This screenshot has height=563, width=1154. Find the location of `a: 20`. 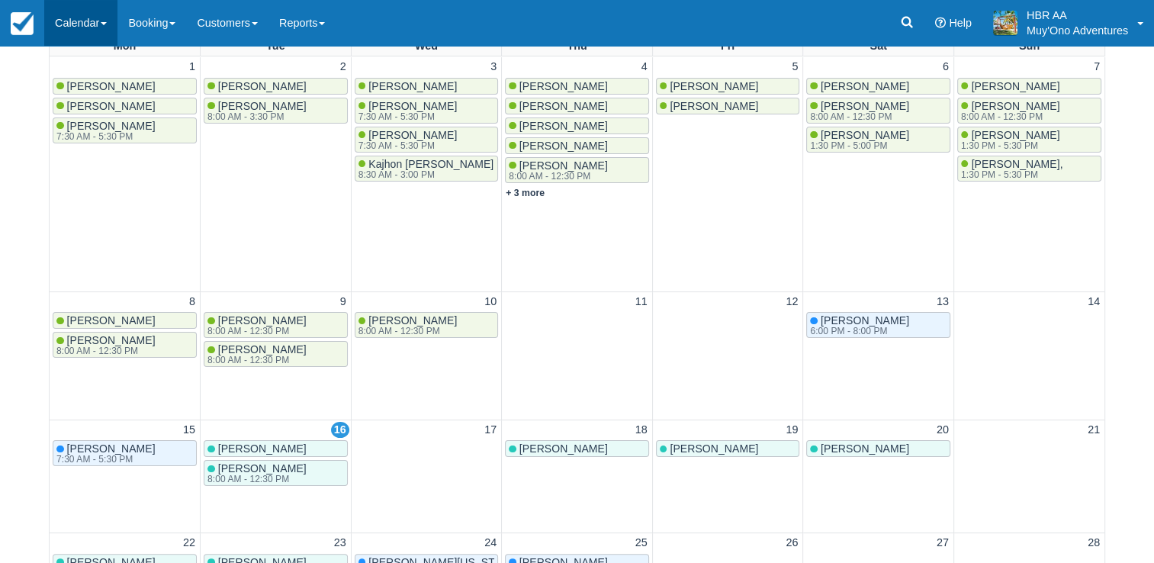

a: 20 is located at coordinates (942, 430).